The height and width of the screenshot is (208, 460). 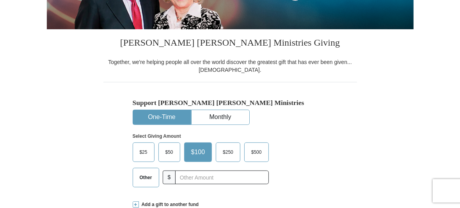 What do you see at coordinates (222, 177) in the screenshot?
I see `input: Other Amount` at bounding box center [222, 177].